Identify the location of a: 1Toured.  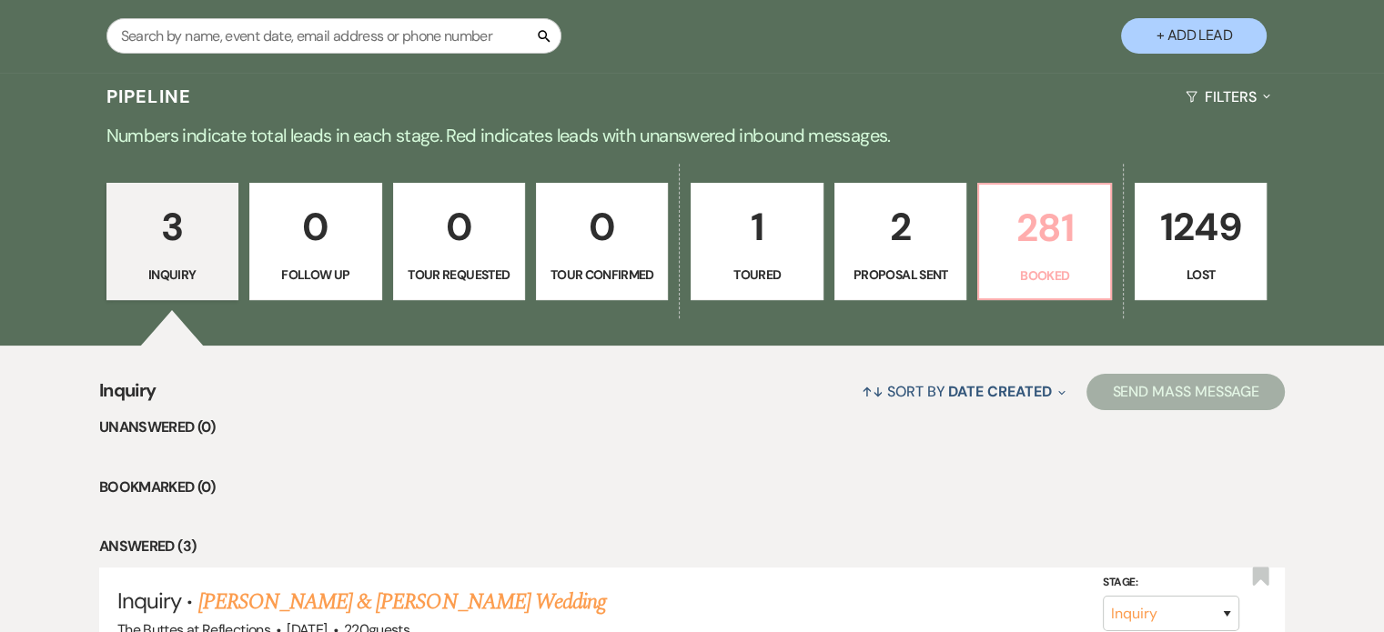
(756, 242).